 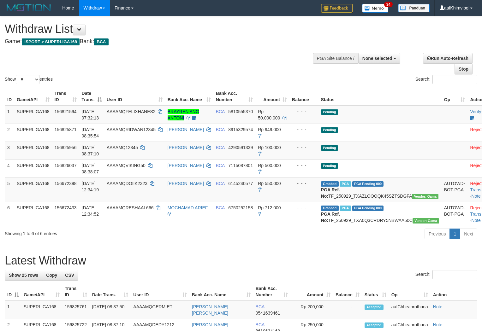 I want to click on span: Copy 6145240577 to clipboard, so click(x=240, y=184).